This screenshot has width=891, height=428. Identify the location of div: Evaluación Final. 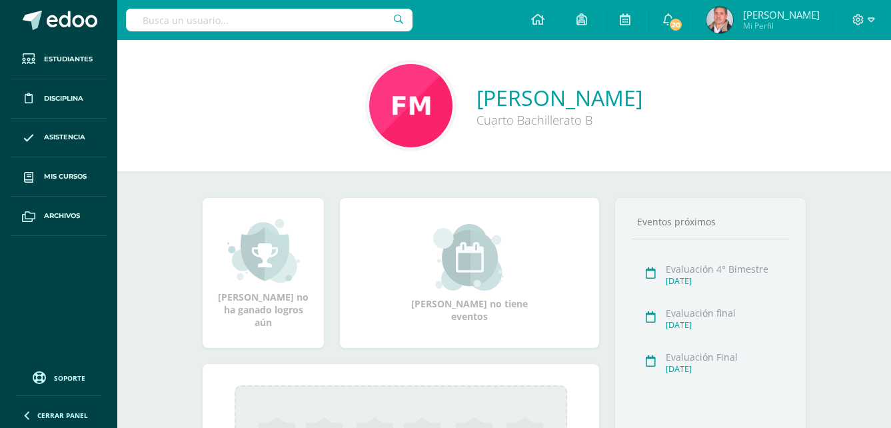
(725, 356).